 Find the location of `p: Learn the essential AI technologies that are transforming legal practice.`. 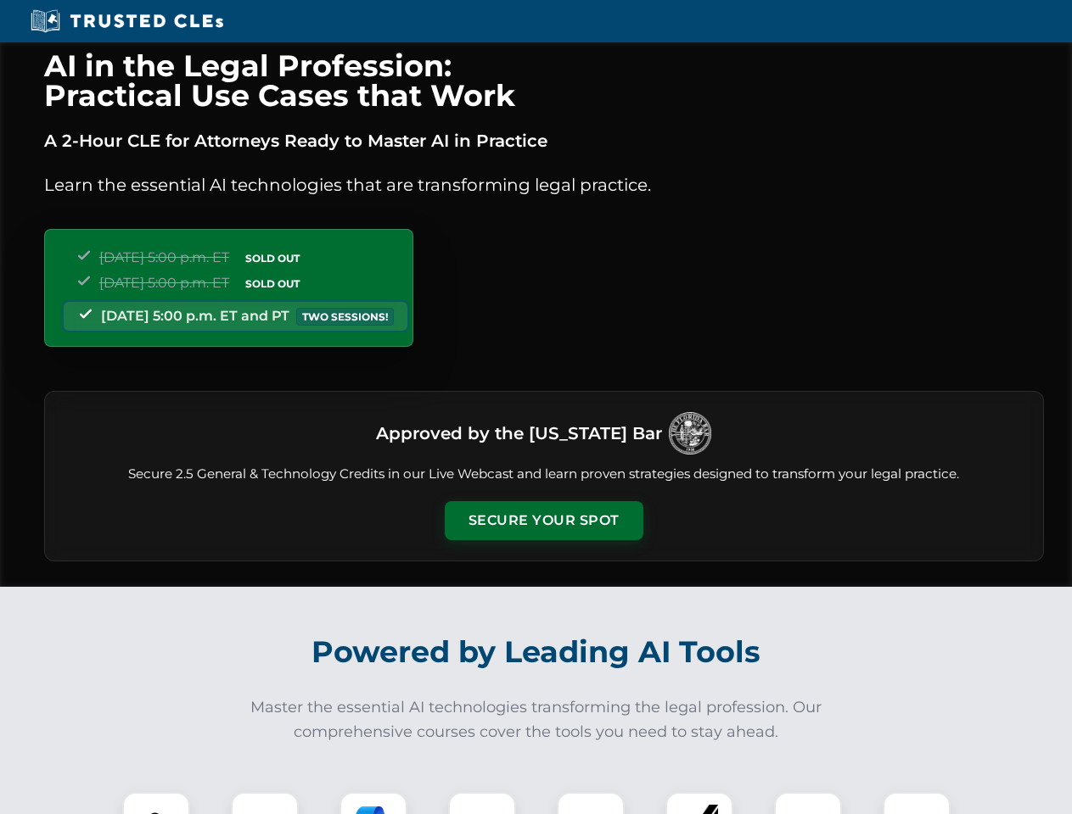

p: Learn the essential AI technologies that are transforming legal practice. is located at coordinates (544, 185).